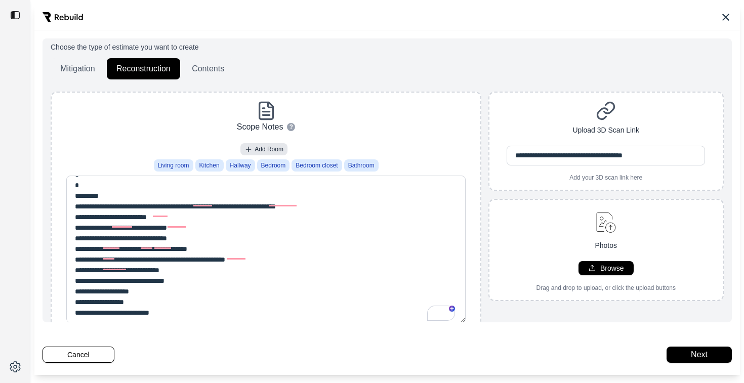  Describe the element at coordinates (606, 288) in the screenshot. I see `p: Drag and drop to upload, or click the upload buttons` at that location.